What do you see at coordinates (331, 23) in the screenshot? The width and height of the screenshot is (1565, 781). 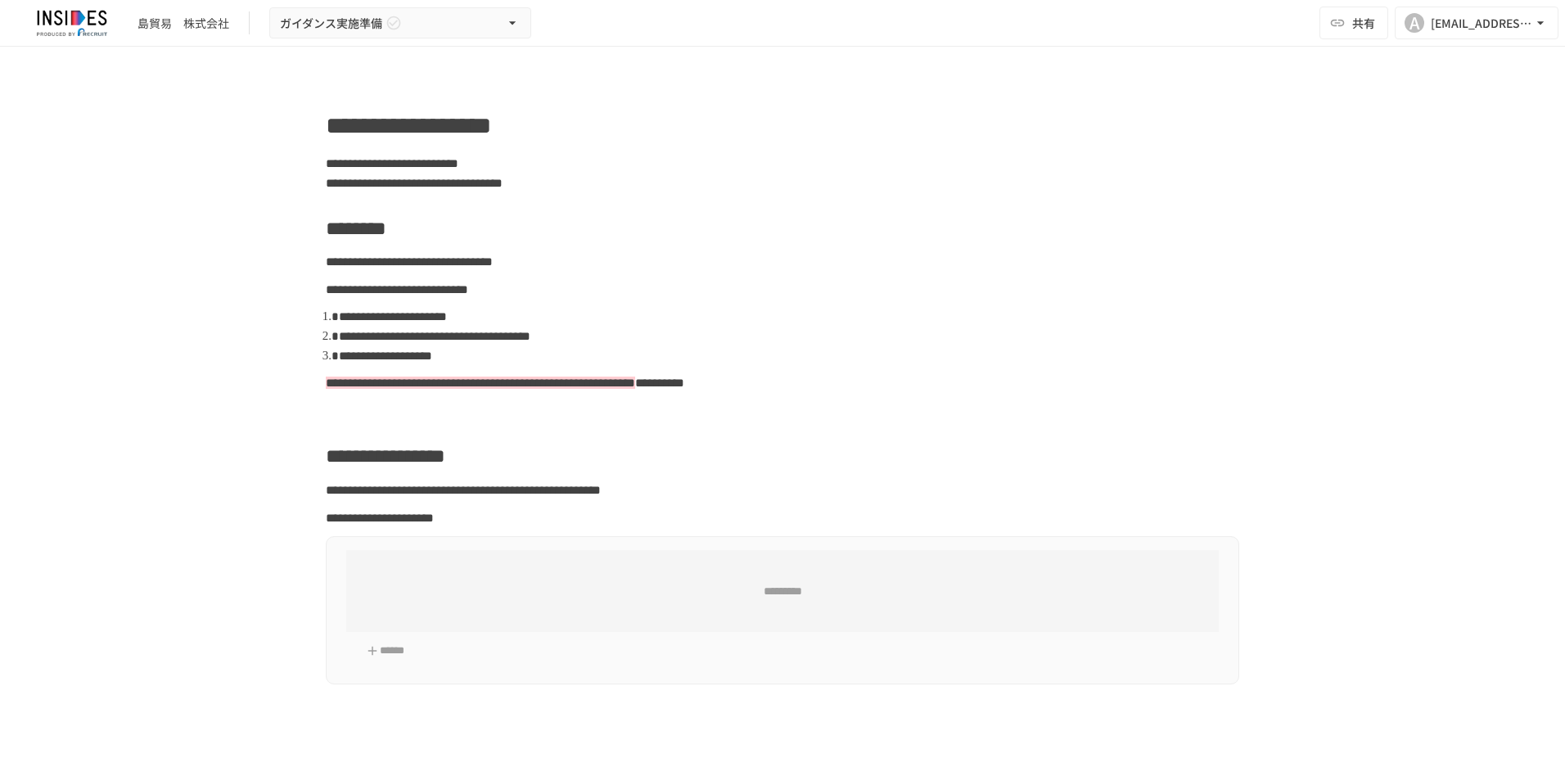 I see `span: ガイダンス実施準備` at bounding box center [331, 23].